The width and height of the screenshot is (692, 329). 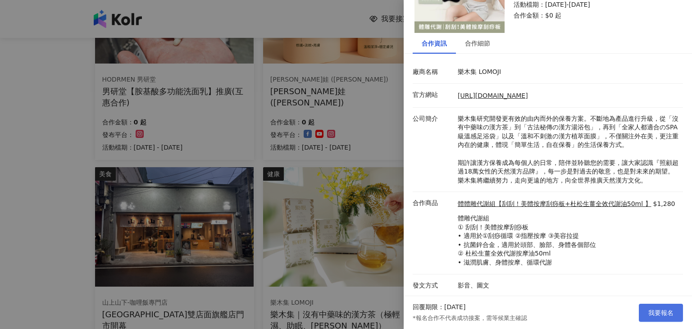 I want to click on p: 樂木集 LOMOJI, so click(x=568, y=72).